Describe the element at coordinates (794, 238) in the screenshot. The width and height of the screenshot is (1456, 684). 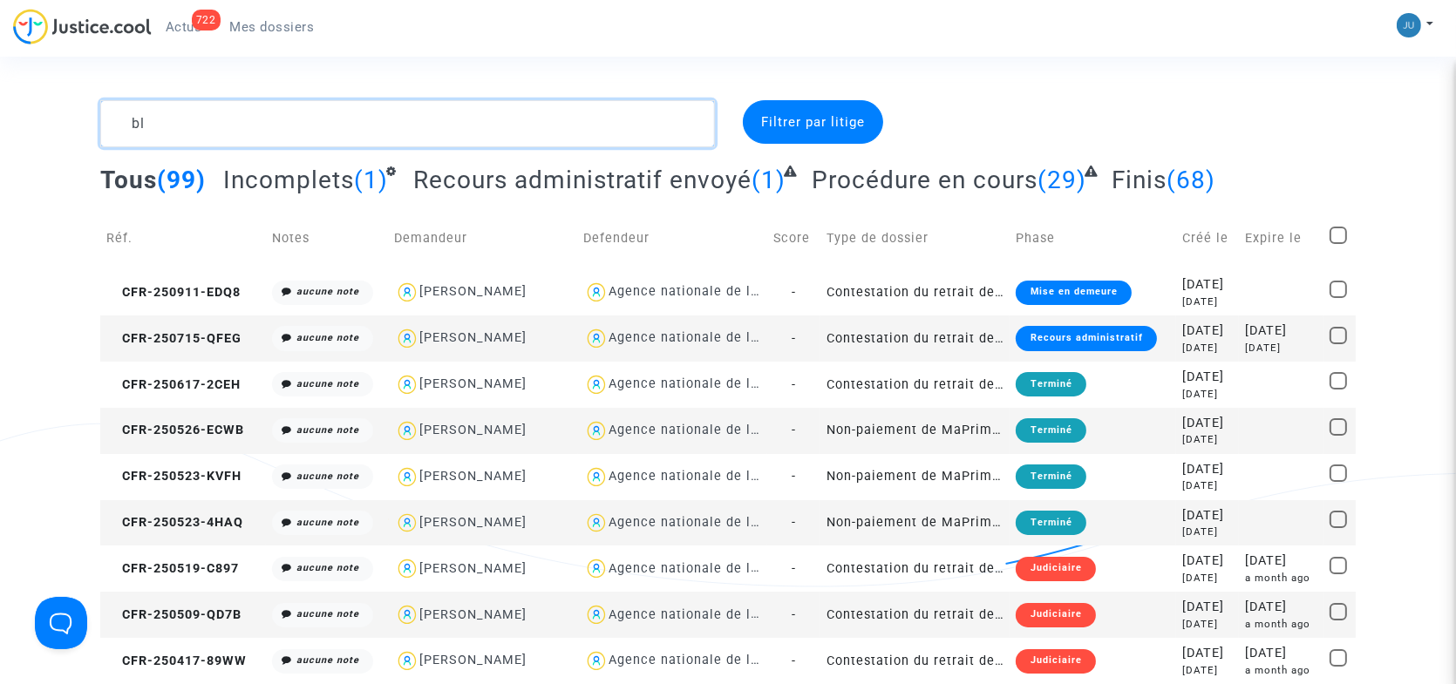
I see `td: Score` at that location.